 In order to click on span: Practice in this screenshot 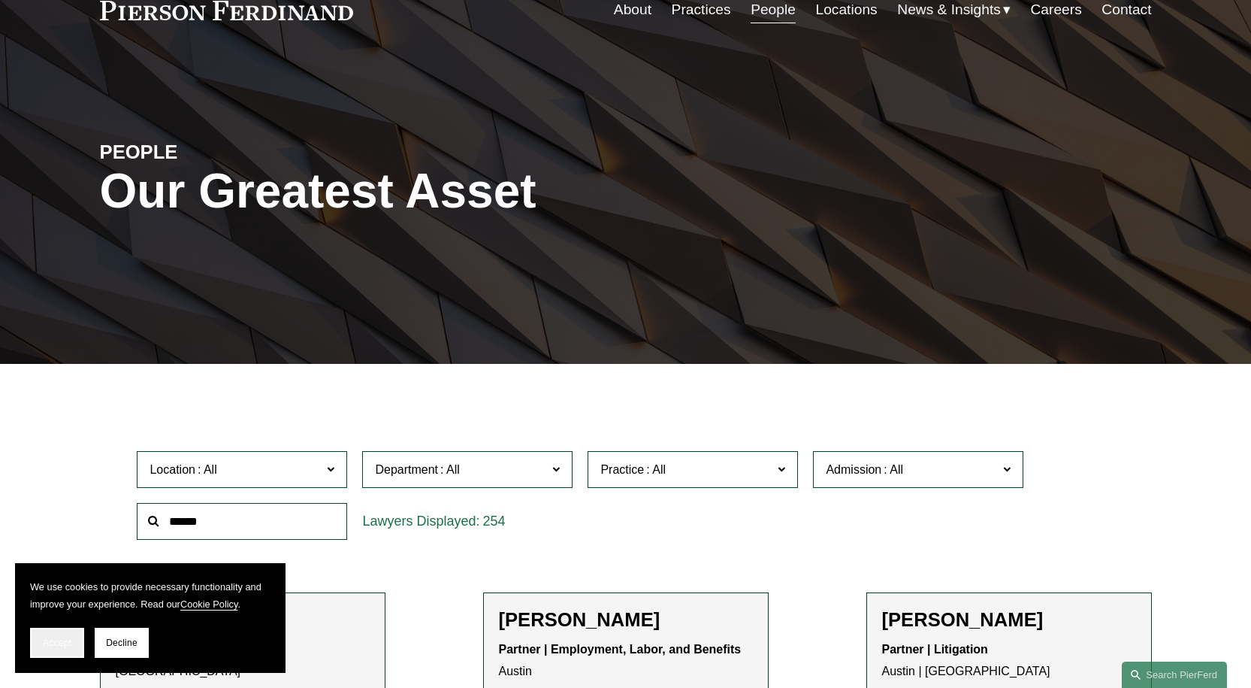, I will do `click(622, 469)`.